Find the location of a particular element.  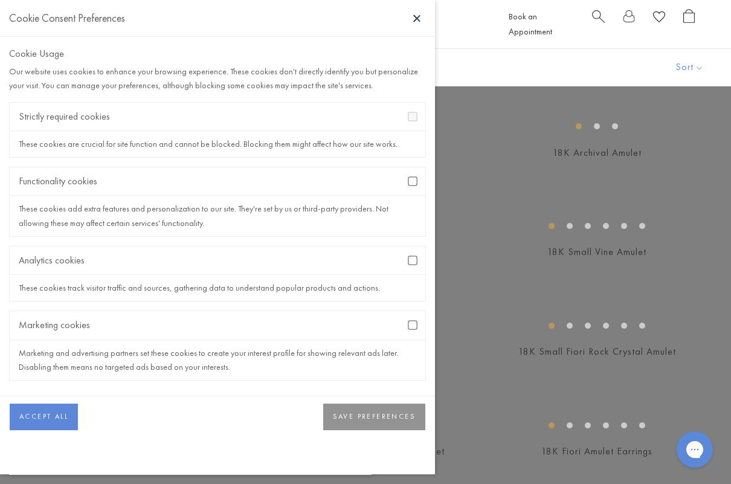

button: Show sort by is located at coordinates (690, 67).